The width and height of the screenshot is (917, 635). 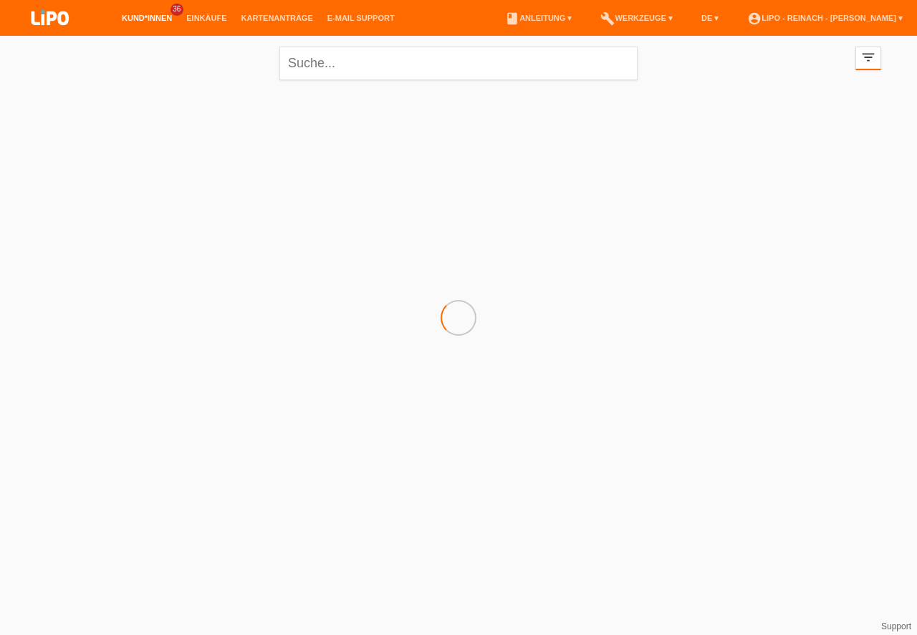 What do you see at coordinates (147, 18) in the screenshot?
I see `a: Kund*innen` at bounding box center [147, 18].